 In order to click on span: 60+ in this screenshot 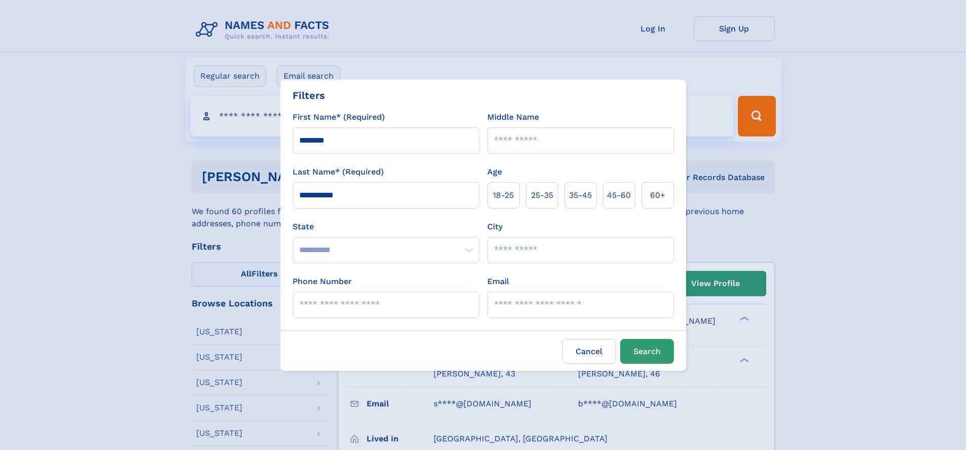, I will do `click(658, 195)`.